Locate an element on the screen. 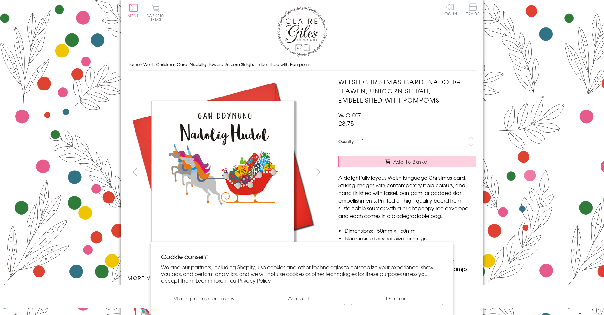 The height and width of the screenshot is (315, 604). a: Log In is located at coordinates (450, 9).